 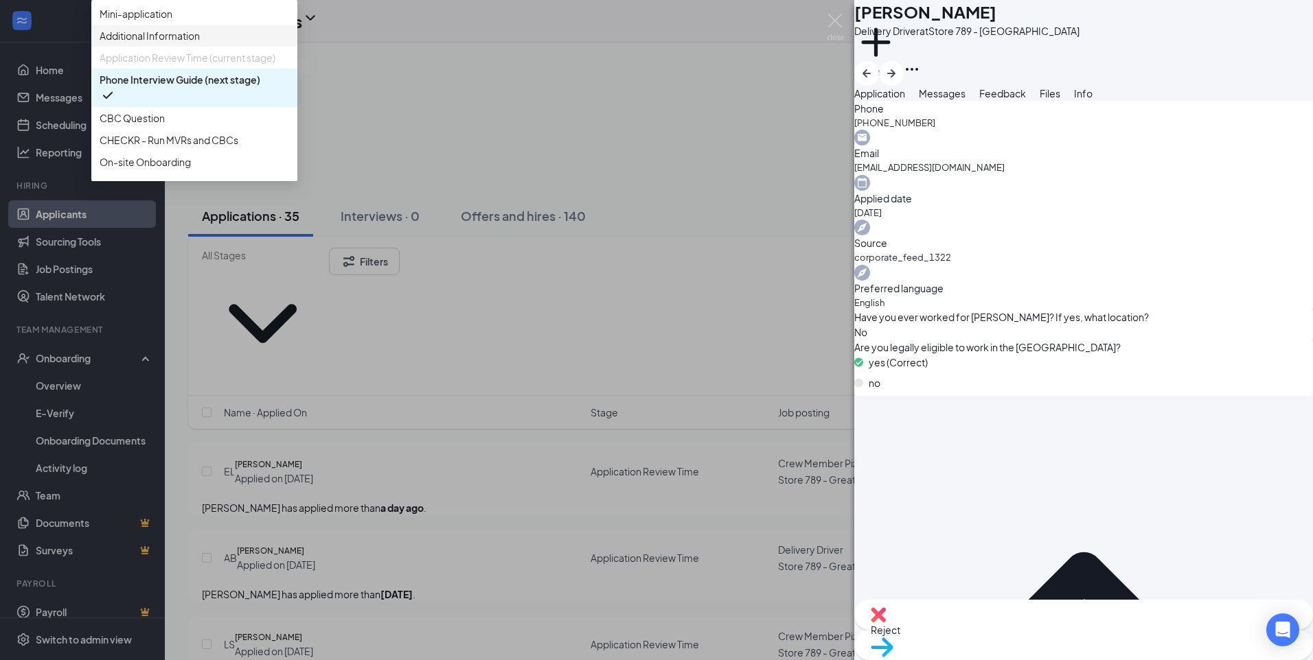 I want to click on svg: ArrowRight, so click(x=891, y=73).